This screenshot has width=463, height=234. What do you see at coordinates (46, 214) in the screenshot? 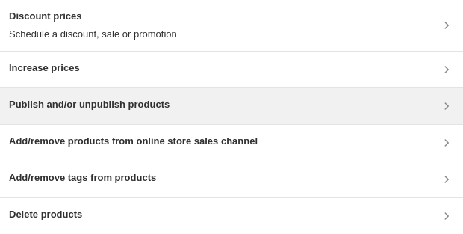
I see `h3: Delete products` at bounding box center [46, 214].